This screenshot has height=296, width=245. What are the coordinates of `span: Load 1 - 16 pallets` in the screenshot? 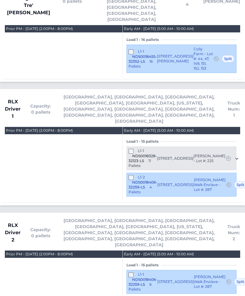 It's located at (144, 40).